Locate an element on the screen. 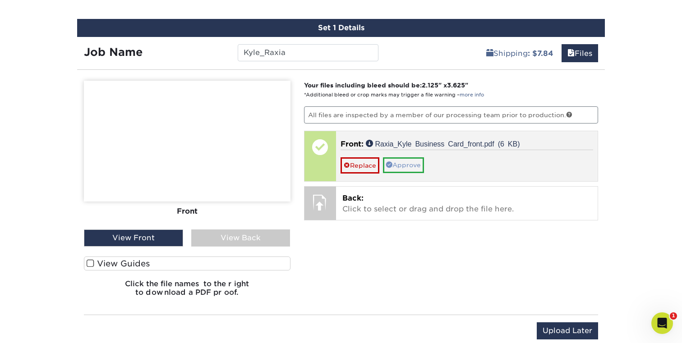 The height and width of the screenshot is (343, 682). div: Set 1 Details is located at coordinates (341, 28).